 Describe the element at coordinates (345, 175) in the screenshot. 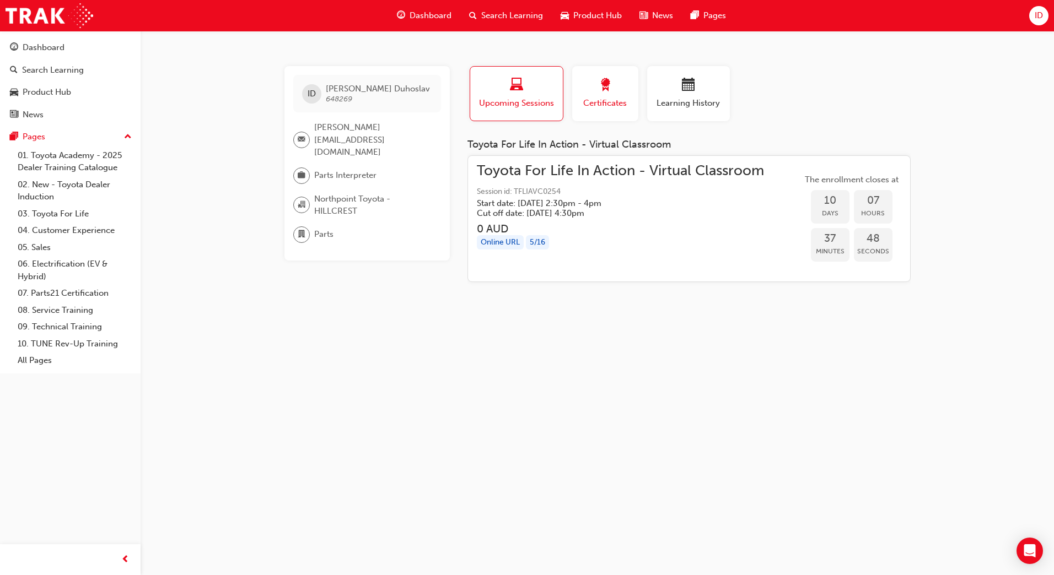

I see `span: Parts Interpreter` at that location.